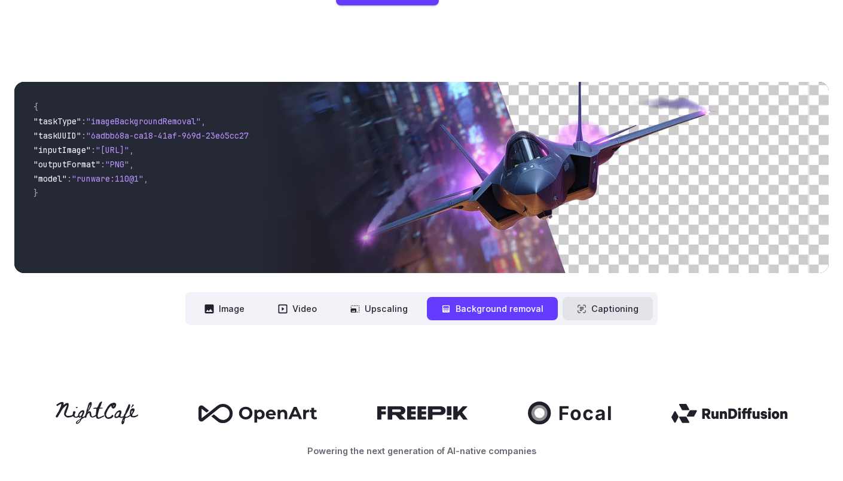 This screenshot has width=843, height=481. I want to click on button: Captioning, so click(608, 309).